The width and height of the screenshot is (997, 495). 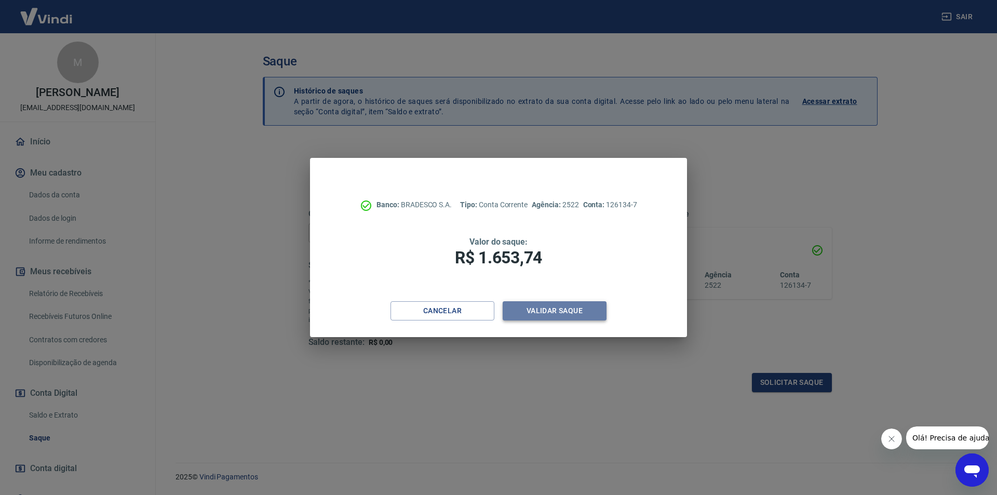 What do you see at coordinates (47, 11) in the screenshot?
I see `span: Olá! Precisa de ajuda?` at bounding box center [47, 11].